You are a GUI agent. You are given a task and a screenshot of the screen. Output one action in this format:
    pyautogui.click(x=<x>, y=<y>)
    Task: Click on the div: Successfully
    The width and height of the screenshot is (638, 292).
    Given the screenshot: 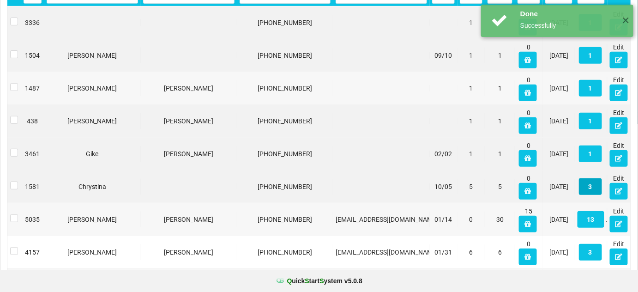 What is the action you would take?
    pyautogui.click(x=568, y=25)
    